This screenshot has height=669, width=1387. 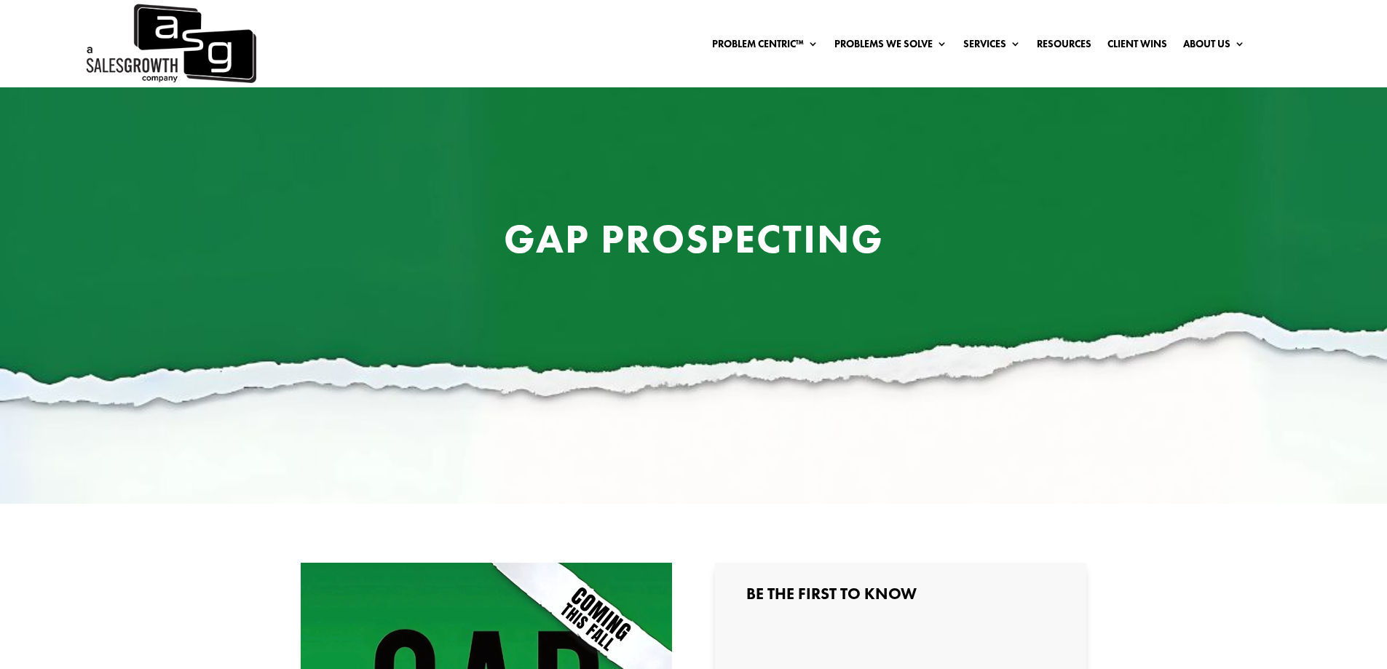 What do you see at coordinates (694, 242) in the screenshot?
I see `h1: Gap Prospecting` at bounding box center [694, 242].